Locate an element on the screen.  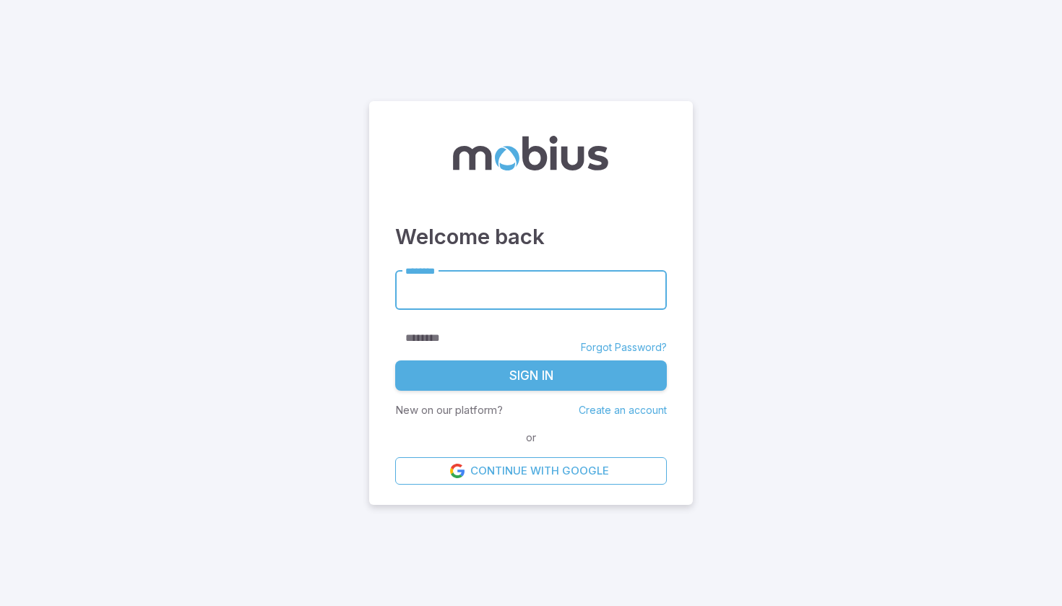
p: New on our platform? is located at coordinates (449, 410).